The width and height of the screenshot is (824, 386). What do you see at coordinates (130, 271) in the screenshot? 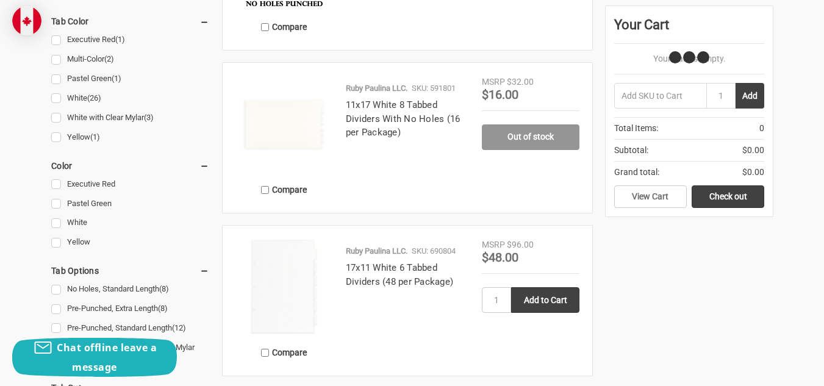
I see `h5: Tab Options` at bounding box center [130, 271].